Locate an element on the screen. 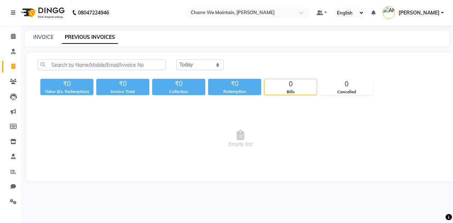  div: Invoice Total is located at coordinates (123, 92).